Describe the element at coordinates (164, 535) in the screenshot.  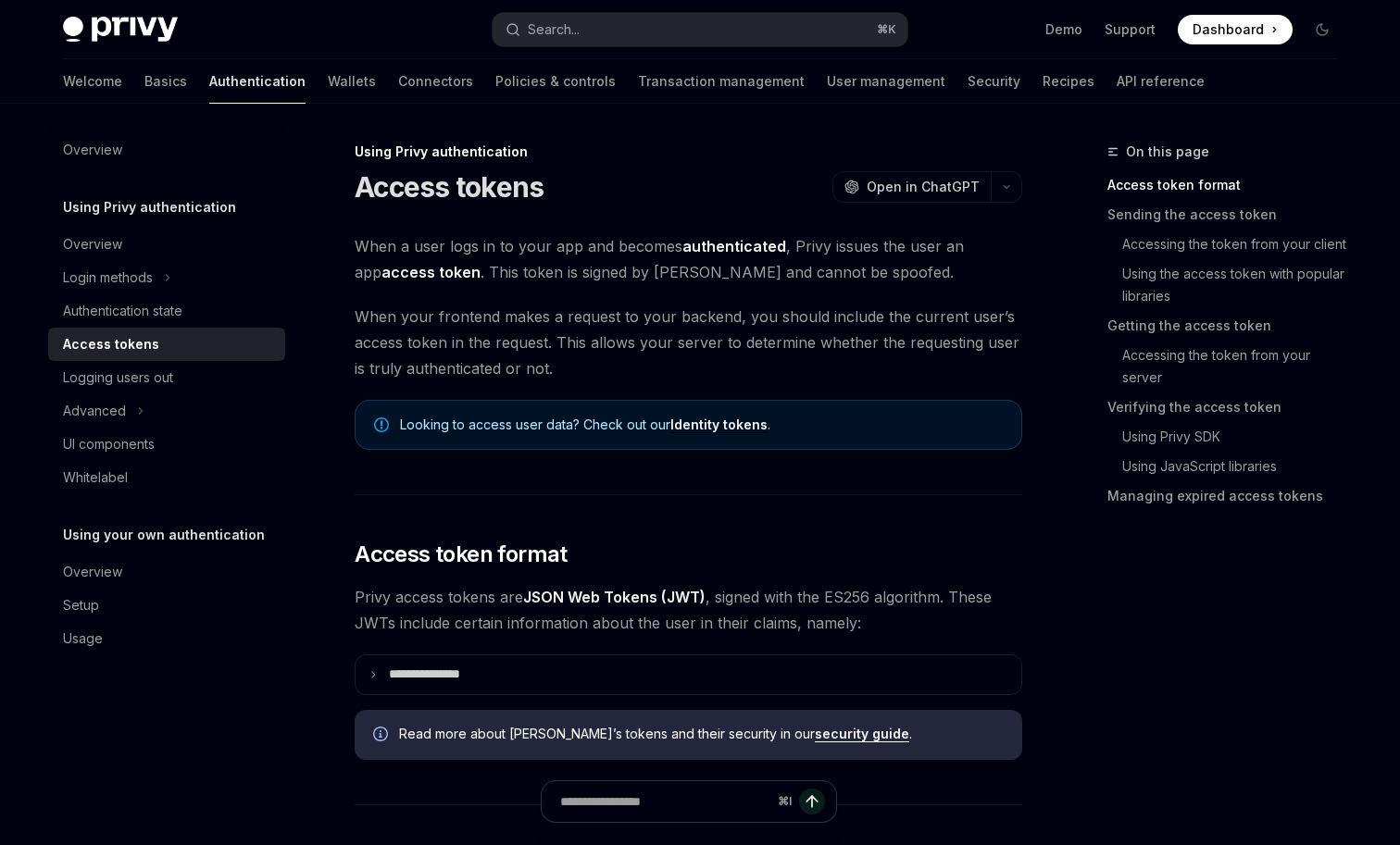
I see `h5: Using your own authentication` at that location.